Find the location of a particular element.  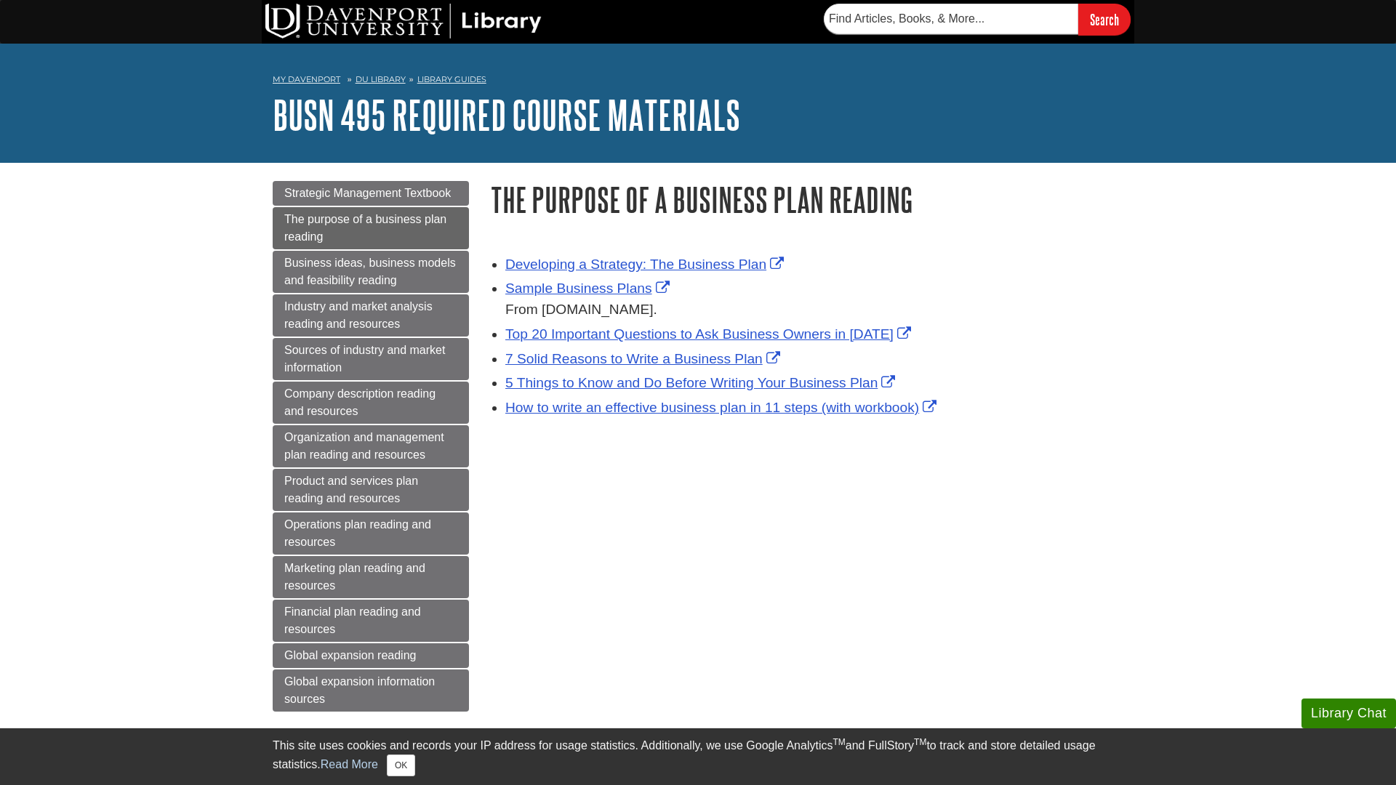

a: Financial plan reading and resources is located at coordinates (371, 621).